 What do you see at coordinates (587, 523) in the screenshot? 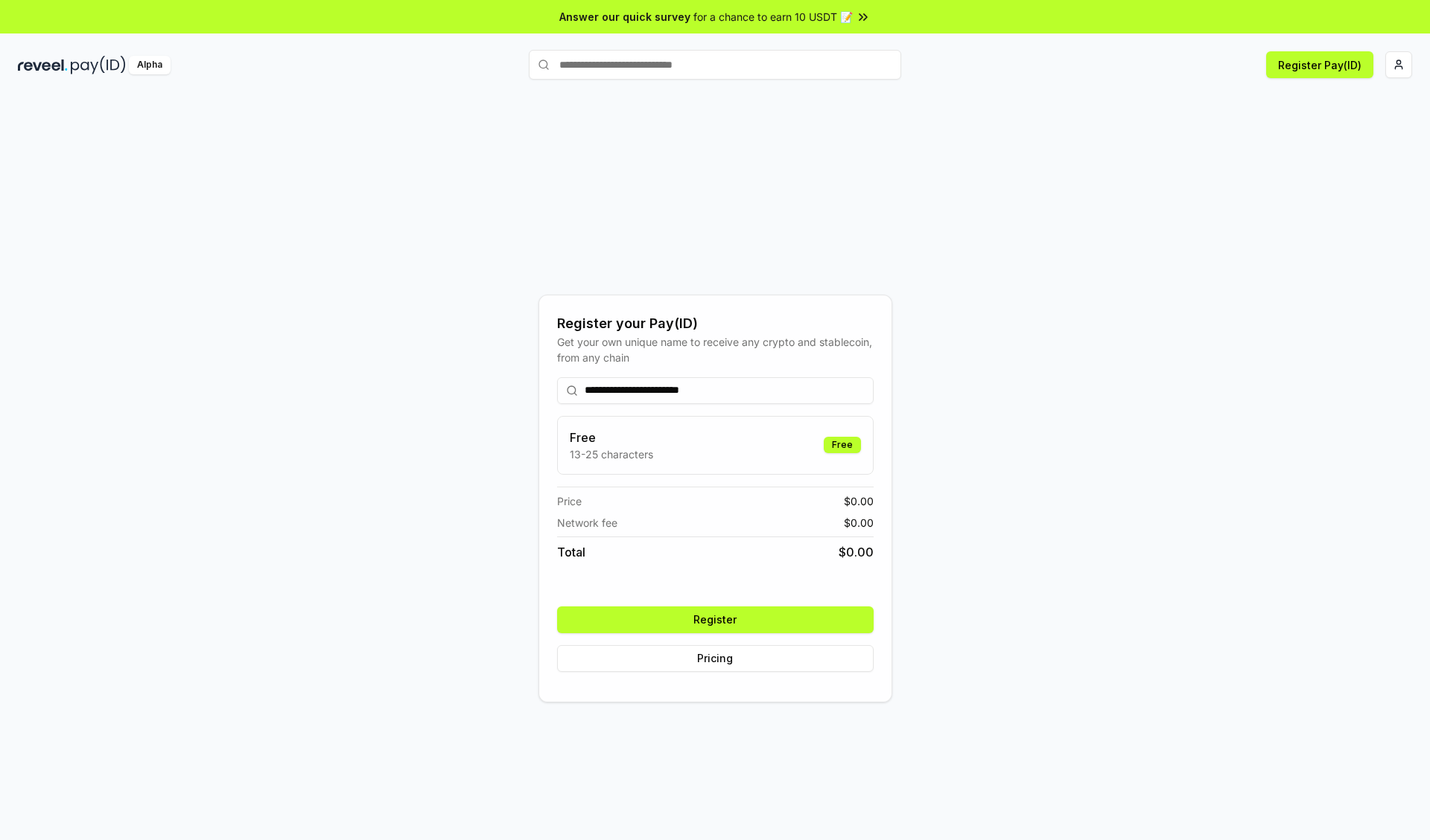
I see `span: Network fee` at bounding box center [587, 523].